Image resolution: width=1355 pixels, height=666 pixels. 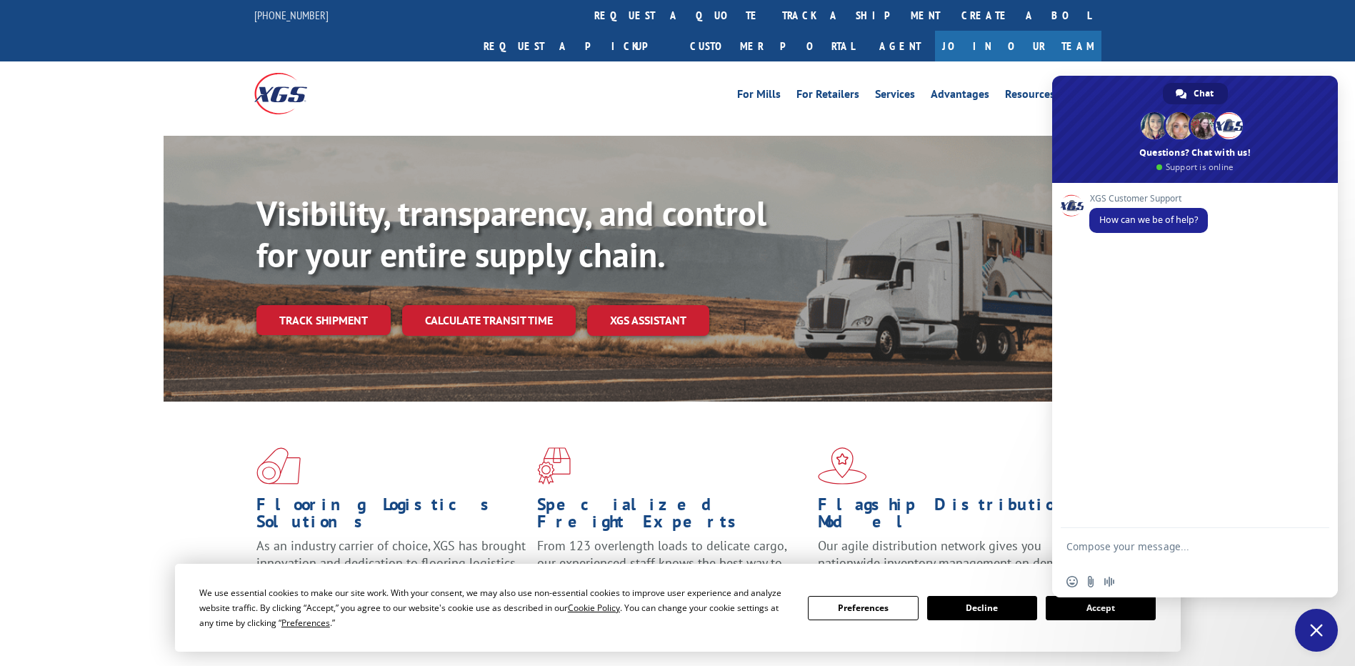 I want to click on a: Services, so click(x=895, y=96).